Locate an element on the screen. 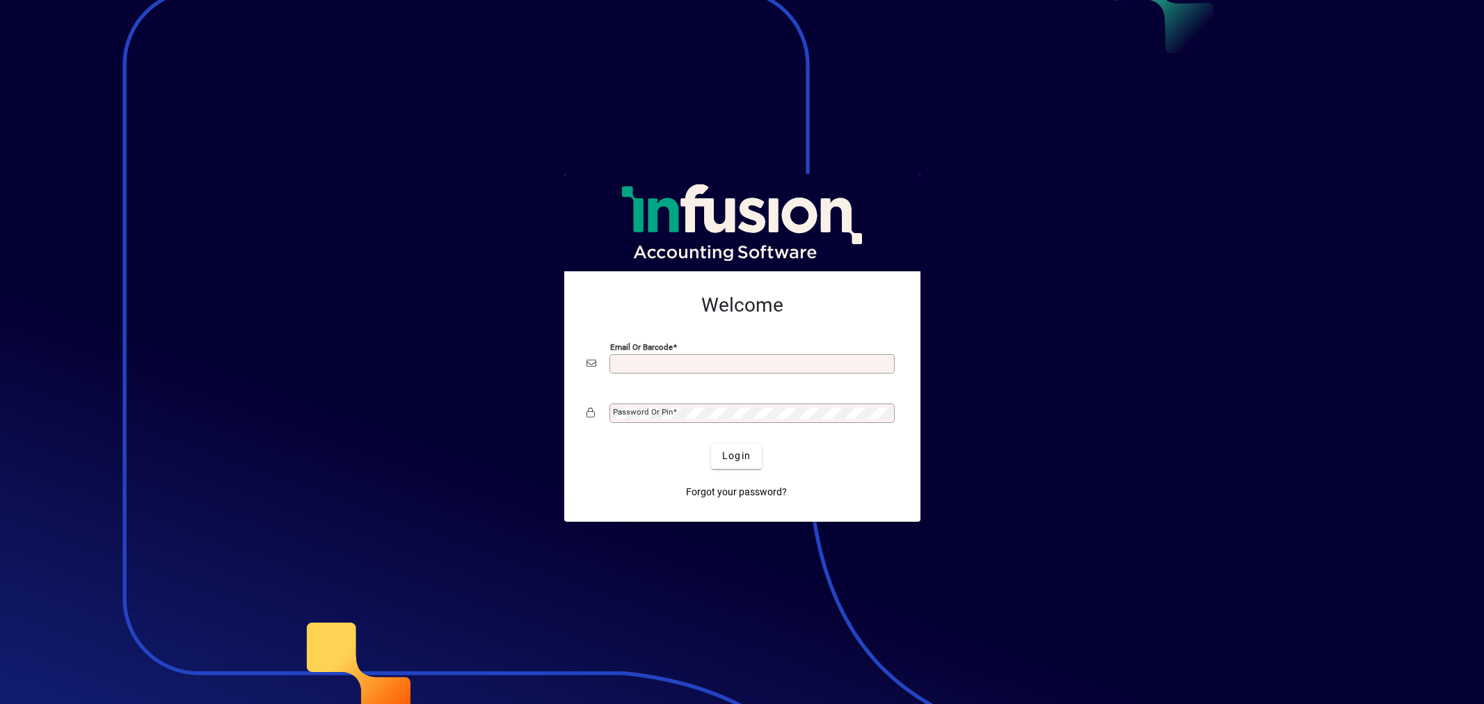 This screenshot has width=1484, height=704. span: Login is located at coordinates (736, 456).